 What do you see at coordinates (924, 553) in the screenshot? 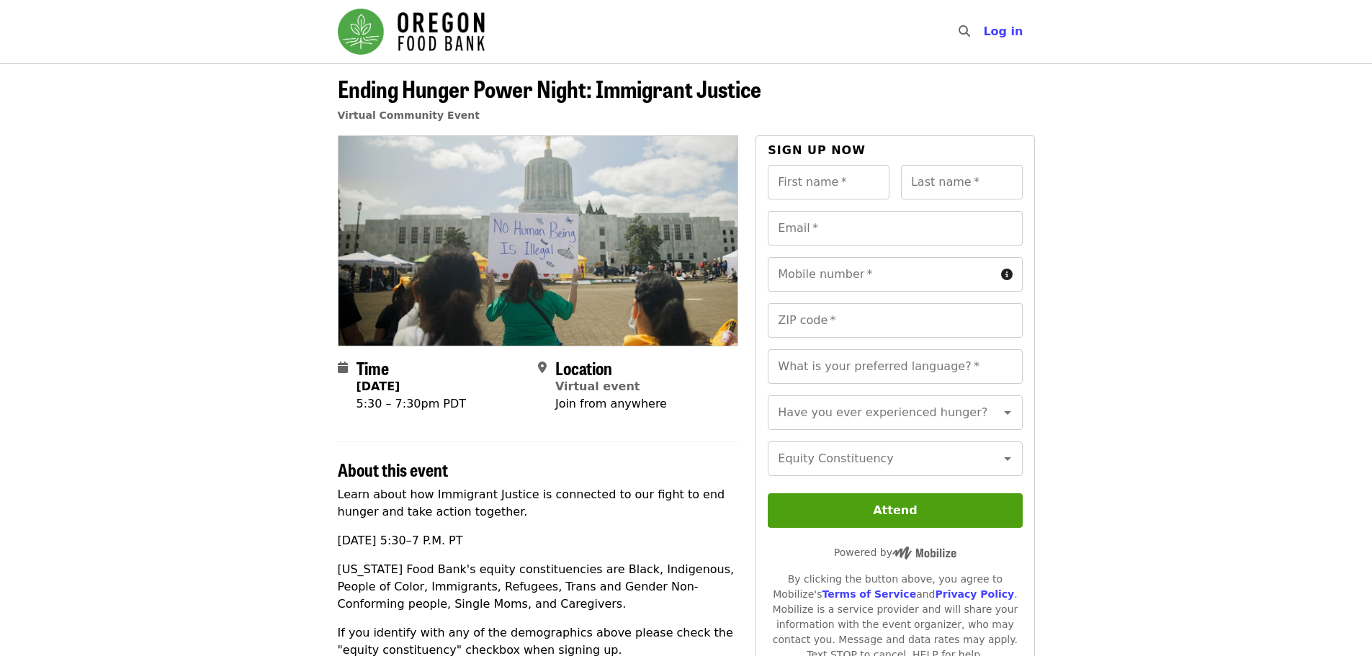
I see `img: Powered by Mobilize` at bounding box center [924, 553].